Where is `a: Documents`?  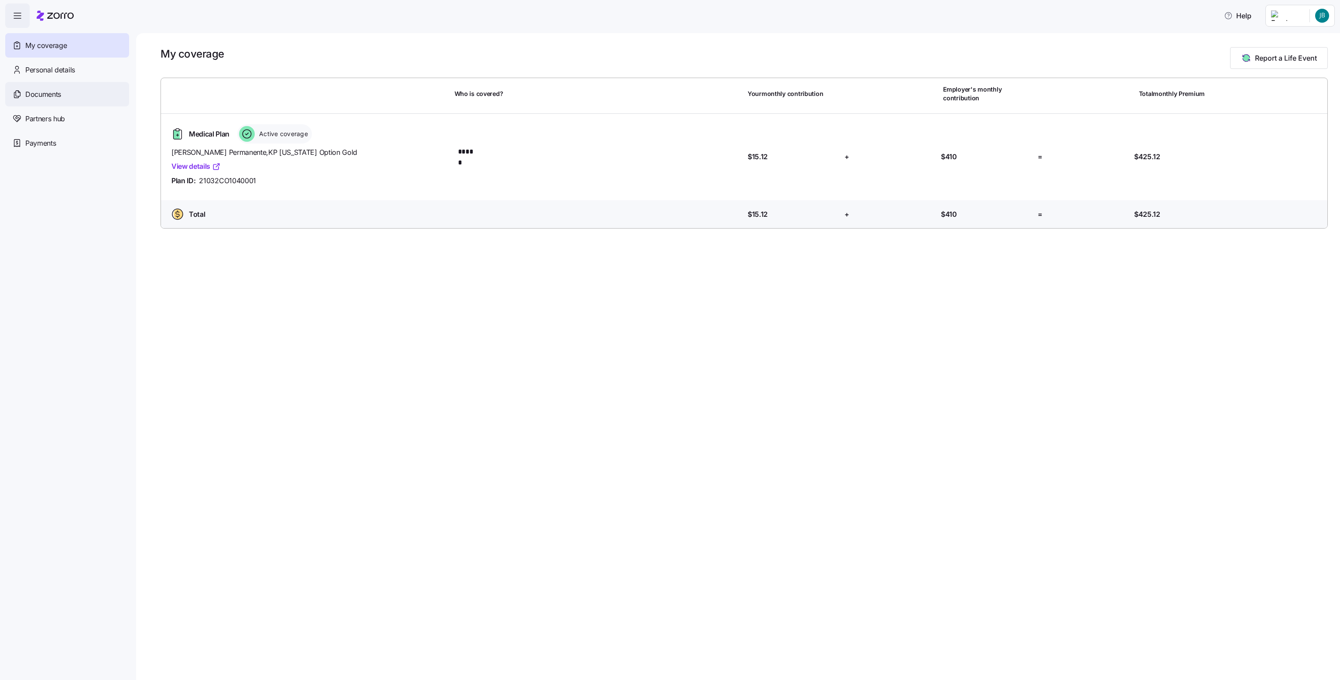 a: Documents is located at coordinates (67, 94).